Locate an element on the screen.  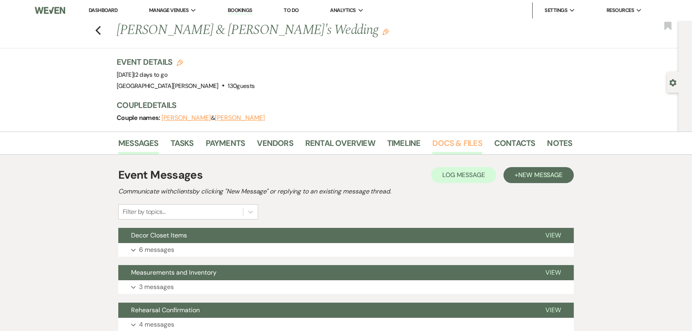
a: Messages is located at coordinates (138, 146).